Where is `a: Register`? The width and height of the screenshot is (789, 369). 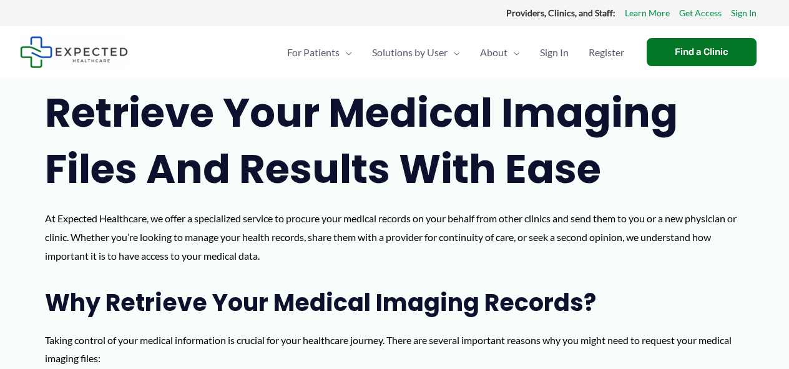
a: Register is located at coordinates (606, 52).